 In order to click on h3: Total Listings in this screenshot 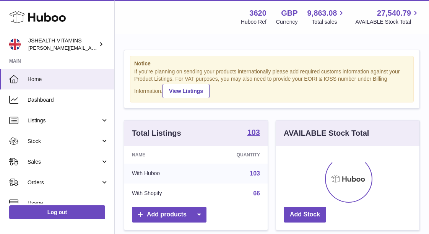, I will do `click(156, 133)`.